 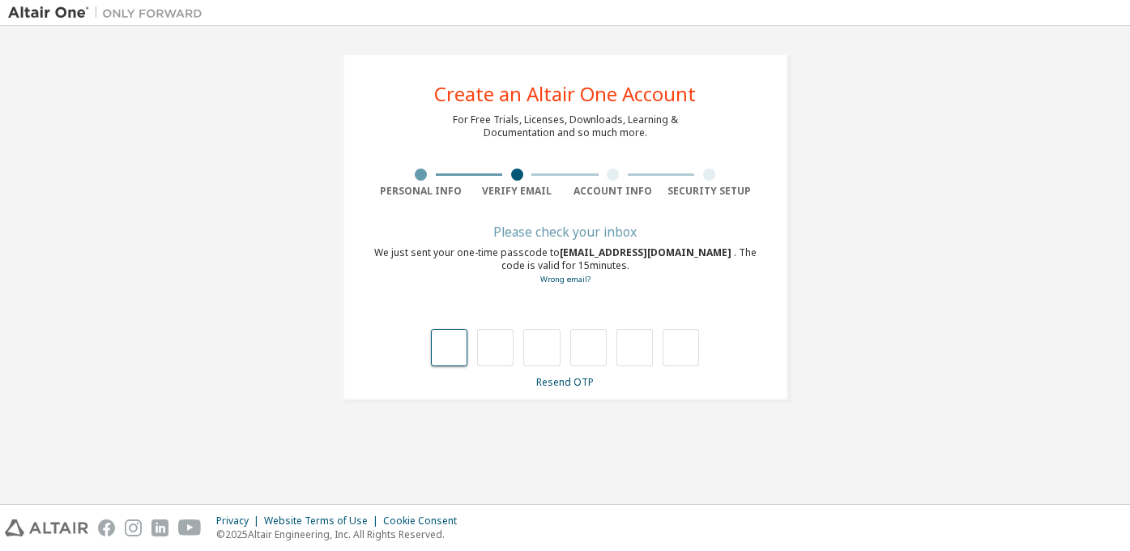 What do you see at coordinates (341, 534) in the screenshot?
I see `p: © 2025 Altair Engineering, Inc. All Rights Reserved.` at bounding box center [341, 534].